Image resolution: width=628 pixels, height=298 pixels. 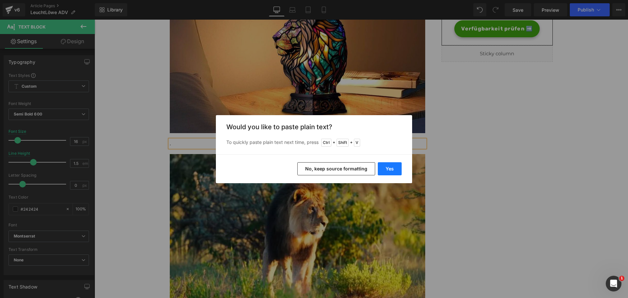 I want to click on span: 1, so click(x=622, y=278).